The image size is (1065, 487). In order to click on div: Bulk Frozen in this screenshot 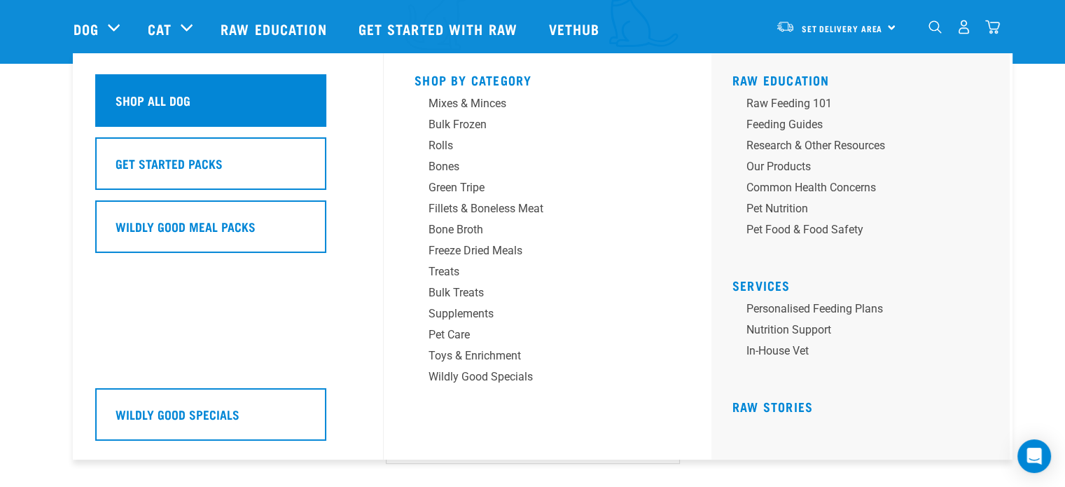, I will do `click(538, 125)`.